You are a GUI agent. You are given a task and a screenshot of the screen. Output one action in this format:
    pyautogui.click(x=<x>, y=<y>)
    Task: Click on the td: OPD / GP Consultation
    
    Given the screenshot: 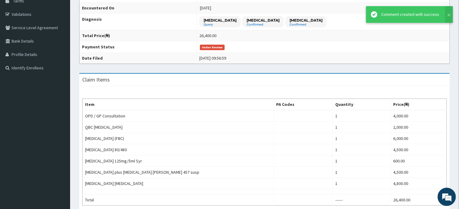 What is the action you would take?
    pyautogui.click(x=178, y=116)
    